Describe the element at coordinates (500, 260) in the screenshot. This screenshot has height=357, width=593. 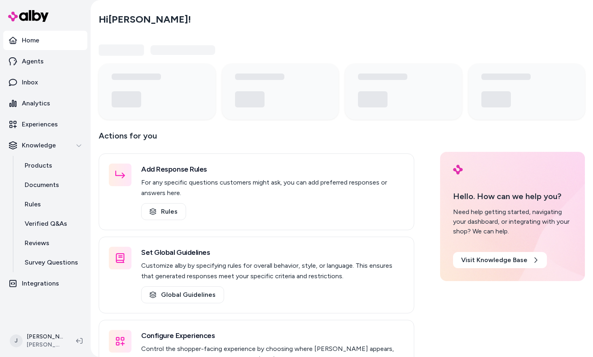
I see `a: Visit Knowledge Base` at that location.